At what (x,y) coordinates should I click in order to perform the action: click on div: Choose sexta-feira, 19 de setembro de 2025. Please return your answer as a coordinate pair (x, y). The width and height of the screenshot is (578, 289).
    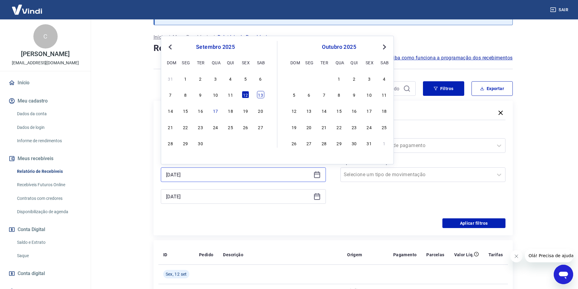
    Looking at the image, I should click on (245, 111).